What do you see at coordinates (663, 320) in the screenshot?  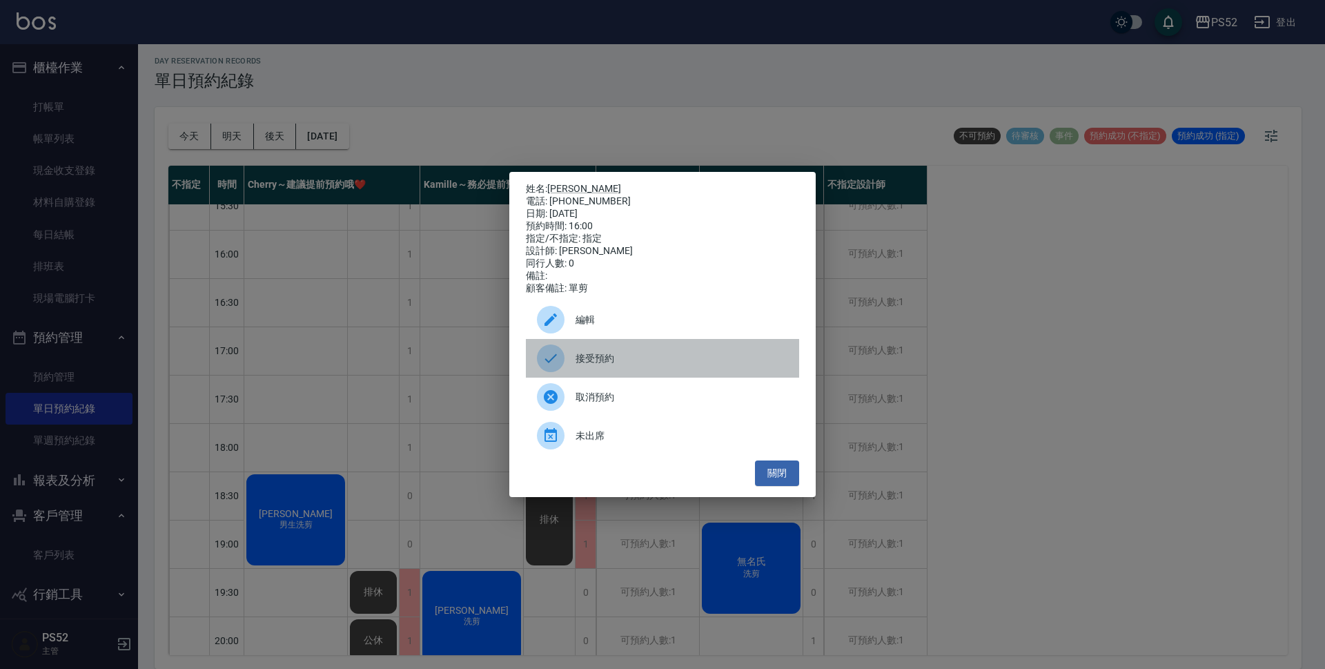 I see `div: 編輯` at bounding box center [663, 320].